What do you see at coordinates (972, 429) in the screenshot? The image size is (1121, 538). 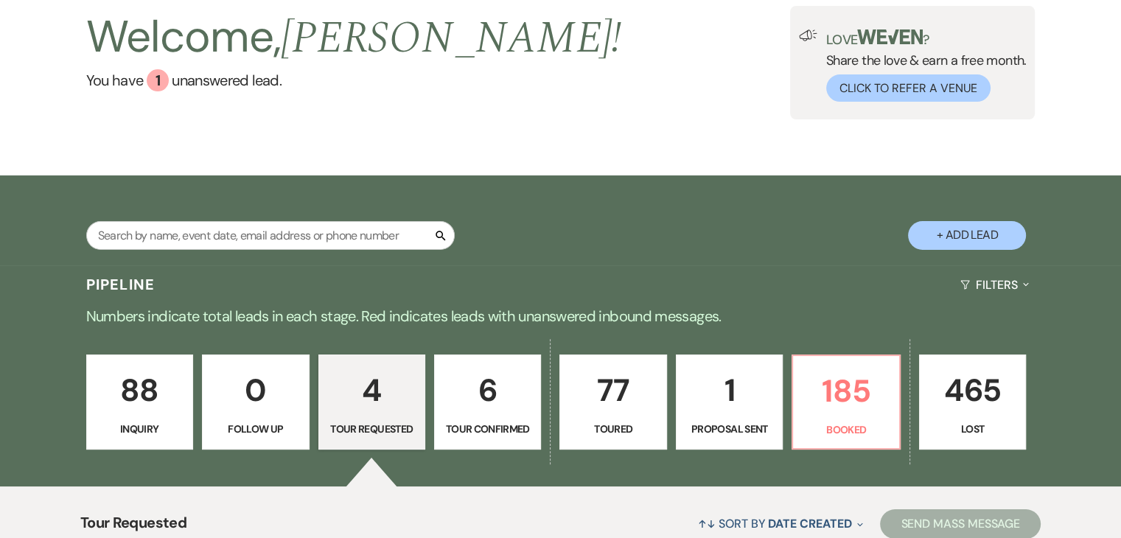 I see `p: Lost` at bounding box center [972, 429].